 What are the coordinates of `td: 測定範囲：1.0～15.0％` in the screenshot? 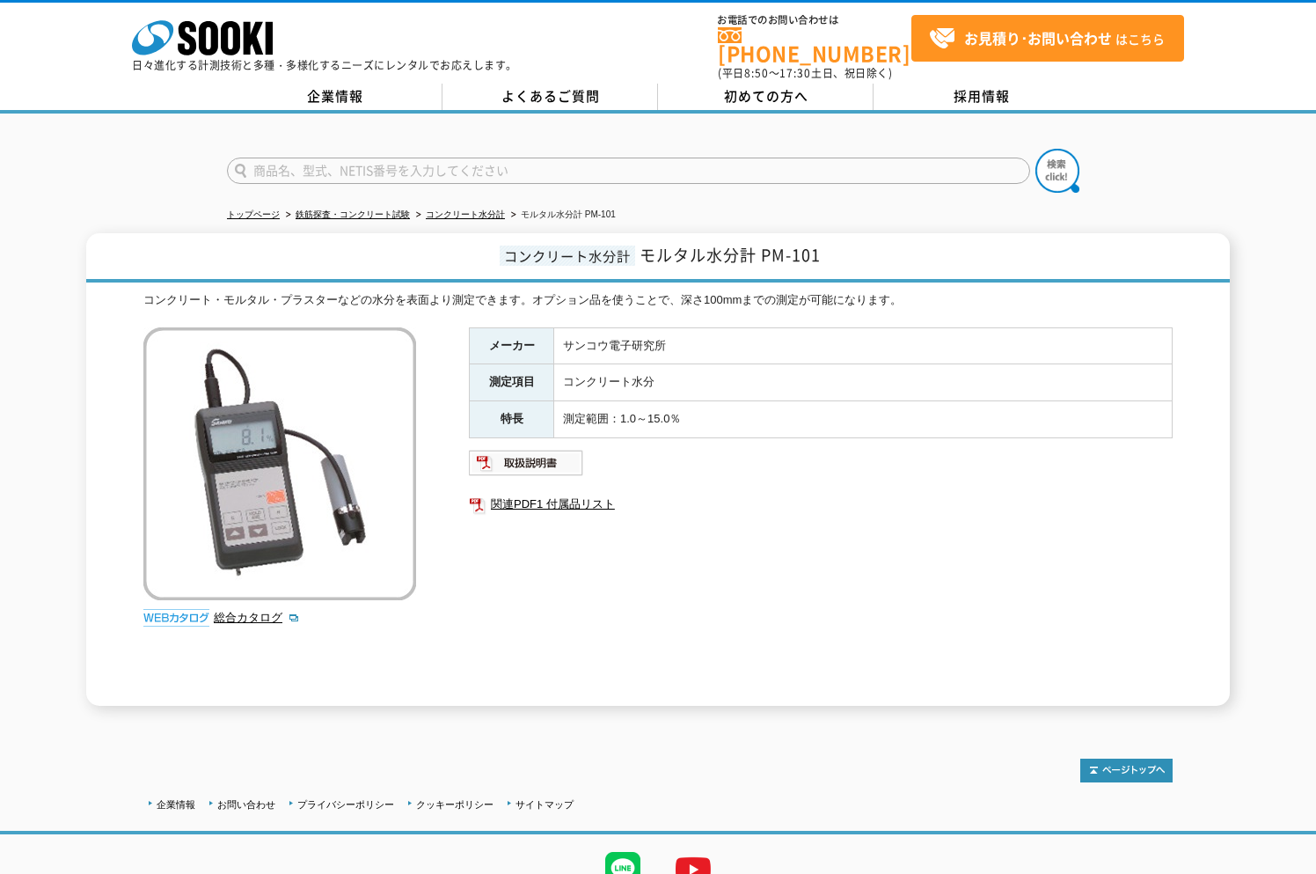 It's located at (863, 420).